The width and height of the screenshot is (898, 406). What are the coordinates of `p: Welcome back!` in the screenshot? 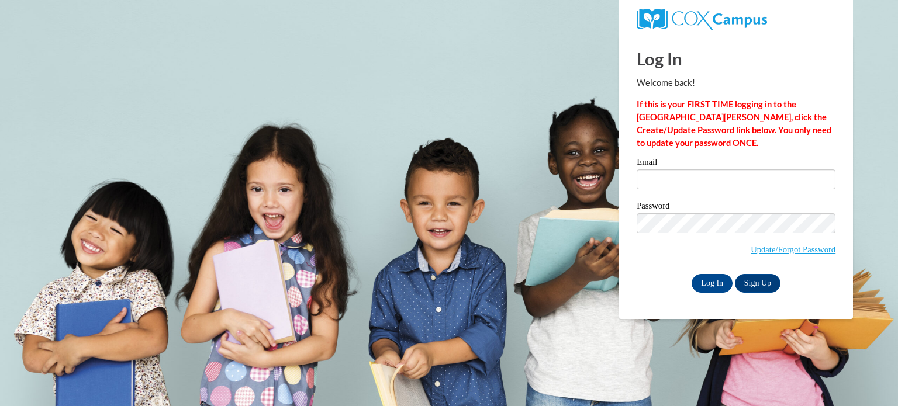 It's located at (736, 83).